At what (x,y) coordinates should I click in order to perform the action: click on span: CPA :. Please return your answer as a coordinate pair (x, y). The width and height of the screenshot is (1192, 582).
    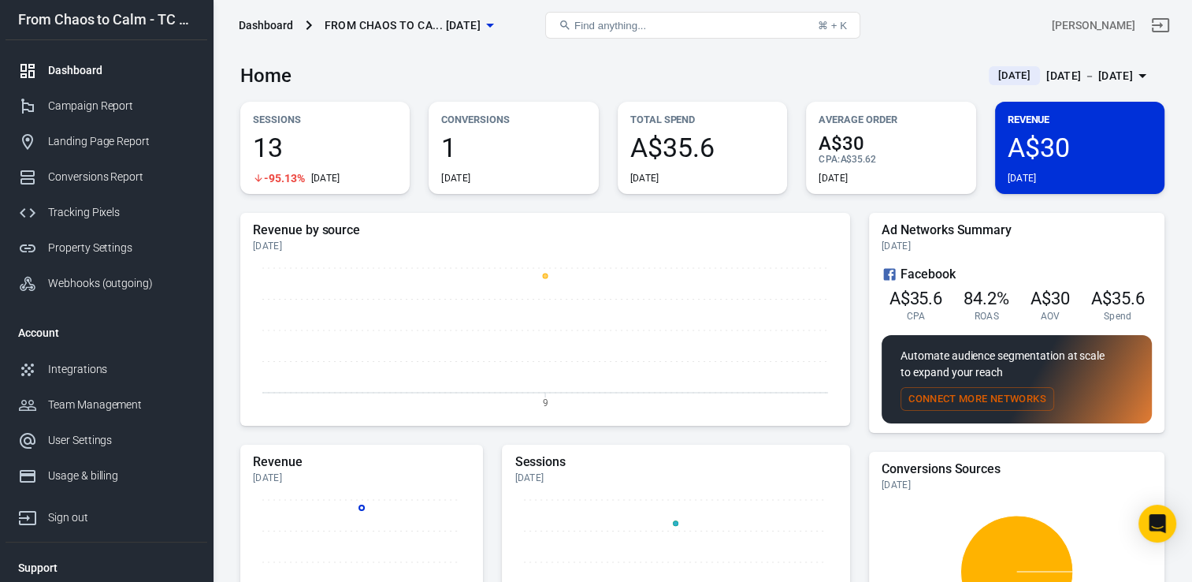
    Looking at the image, I should click on (829, 159).